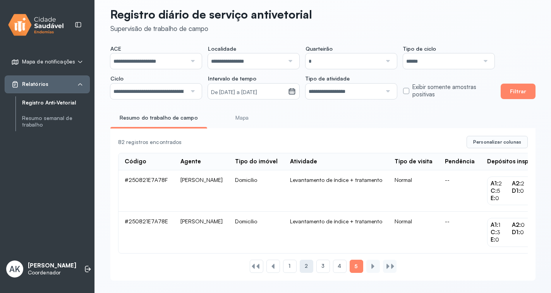  Describe the element at coordinates (327, 79) in the screenshot. I see `span: Tipo de atividade` at that location.